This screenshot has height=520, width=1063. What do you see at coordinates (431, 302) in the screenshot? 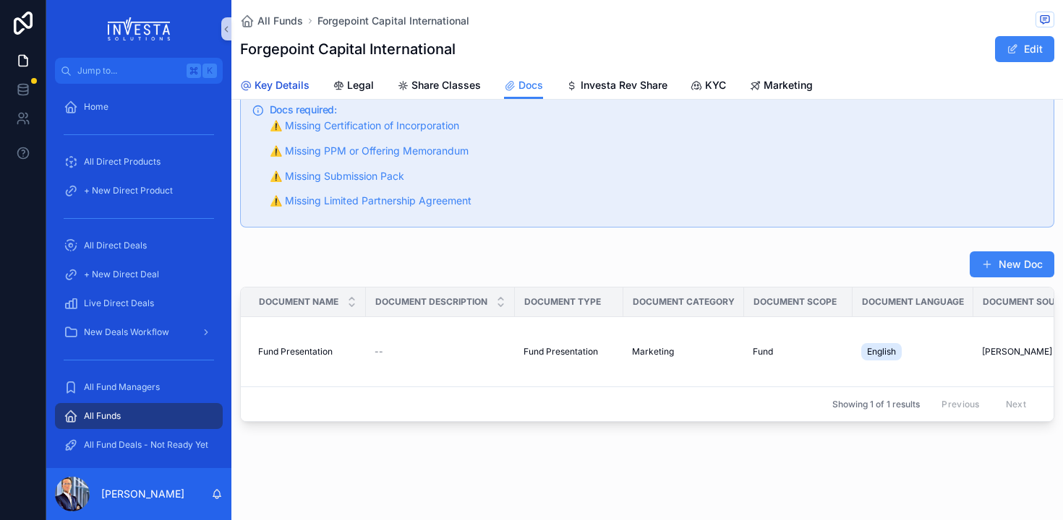
I see `span: Document Description` at bounding box center [431, 302].